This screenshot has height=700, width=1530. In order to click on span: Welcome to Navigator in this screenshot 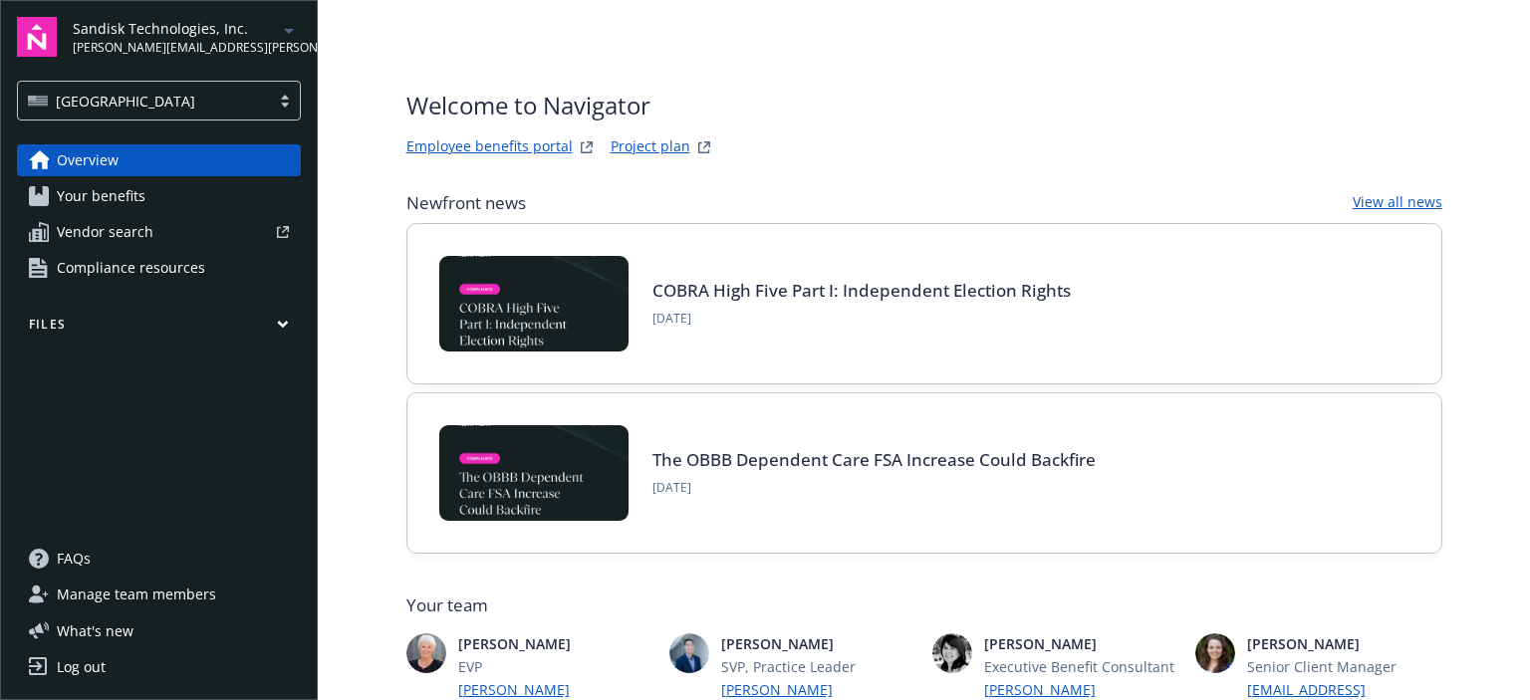, I will do `click(561, 106)`.